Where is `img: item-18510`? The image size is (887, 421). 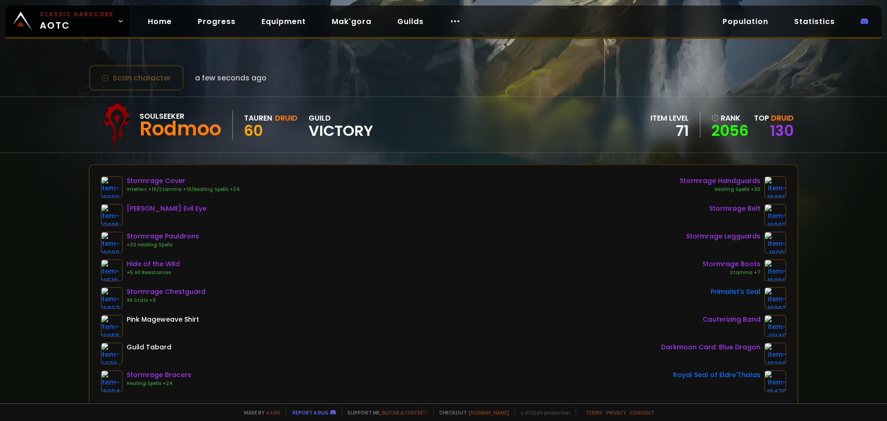 img: item-18510 is located at coordinates (112, 270).